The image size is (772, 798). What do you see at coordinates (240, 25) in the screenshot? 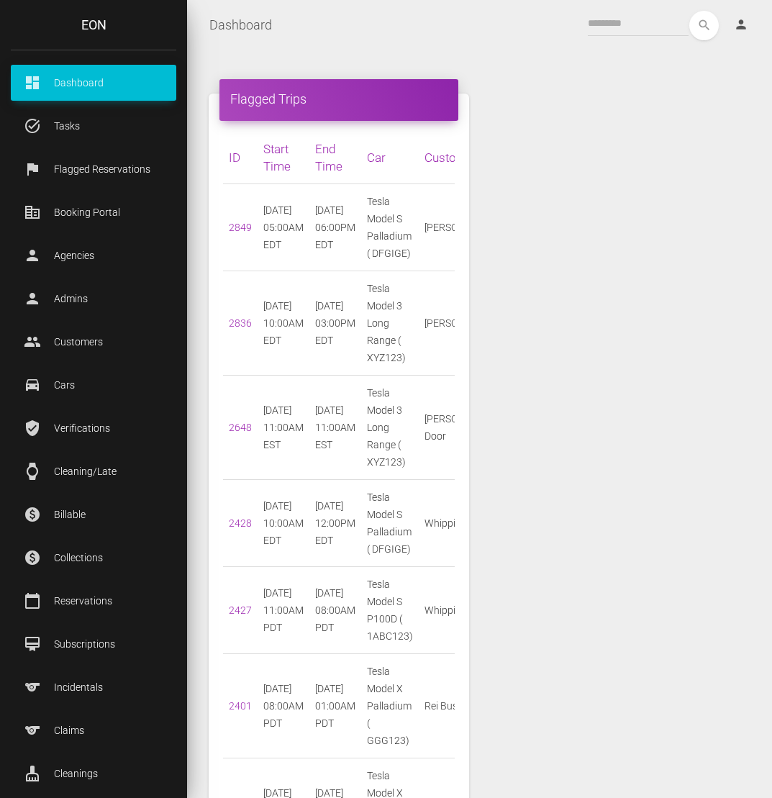
I see `a: Dashboard` at bounding box center [240, 25].